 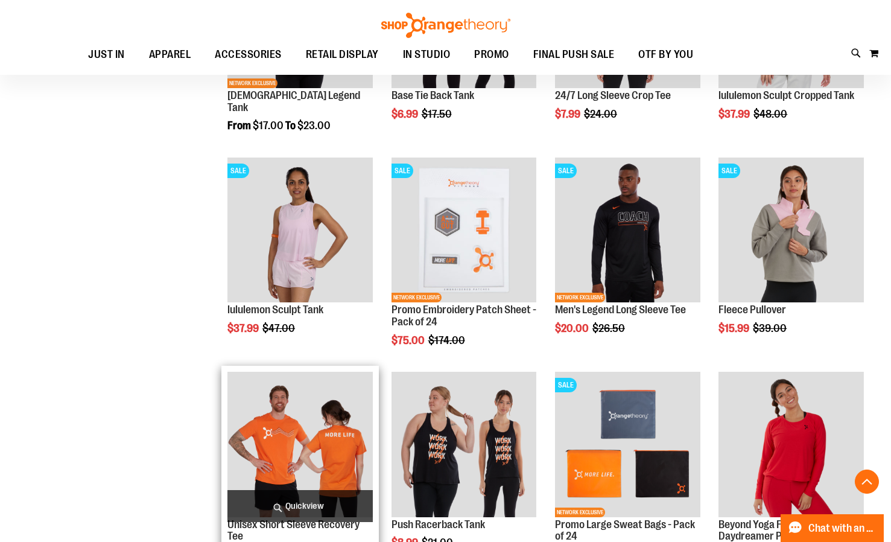 I want to click on a: JUST IN, so click(x=106, y=55).